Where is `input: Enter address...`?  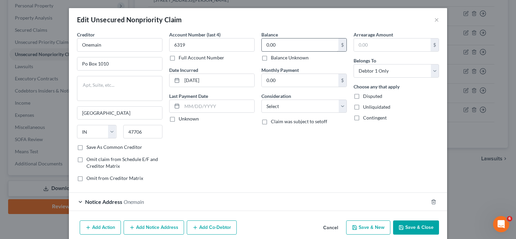 input: Enter address... is located at coordinates (120, 64).